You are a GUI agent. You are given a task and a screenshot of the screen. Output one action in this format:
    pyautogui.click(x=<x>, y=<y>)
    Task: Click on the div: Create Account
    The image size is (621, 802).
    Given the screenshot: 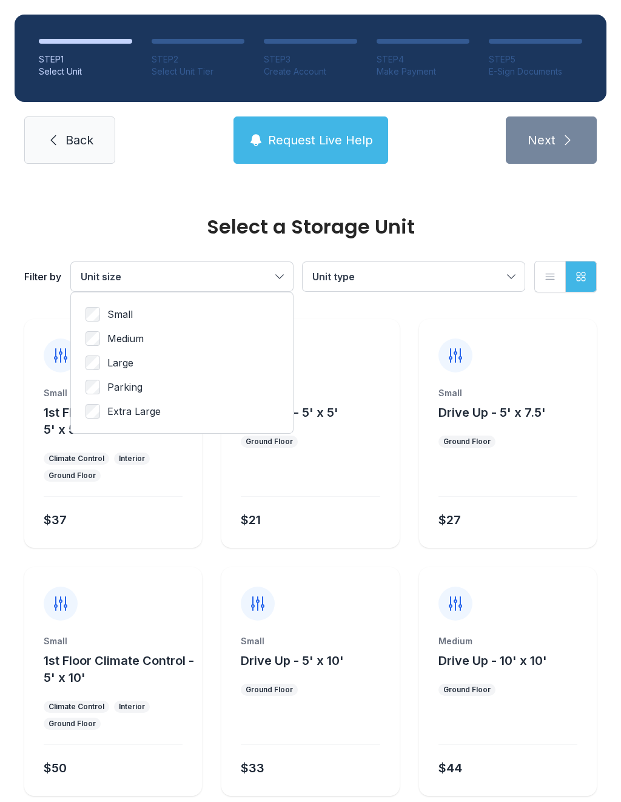 What is the action you would take?
    pyautogui.click(x=310, y=72)
    